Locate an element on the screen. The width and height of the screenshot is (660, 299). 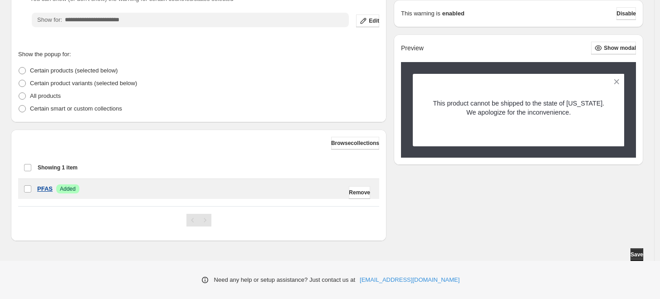
button: Edit is located at coordinates (367, 21).